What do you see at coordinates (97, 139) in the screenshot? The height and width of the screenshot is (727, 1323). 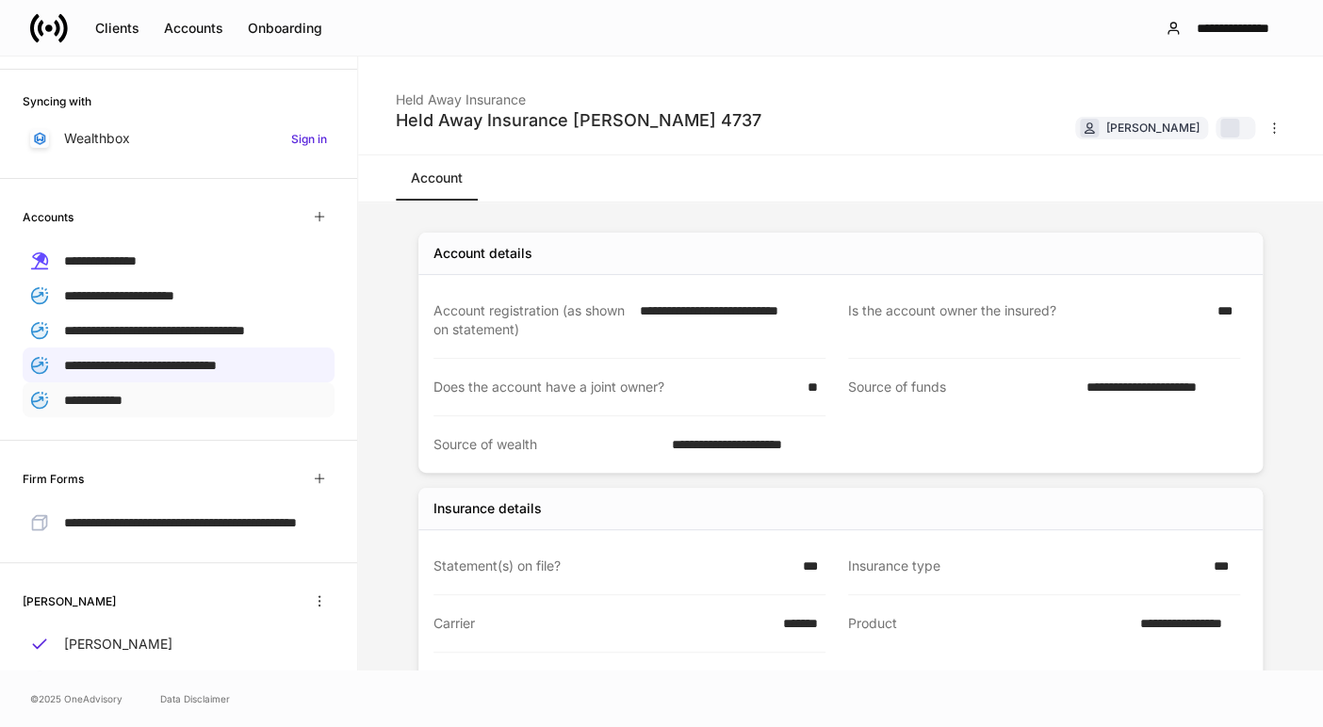 I see `p: Wealthbox` at bounding box center [97, 139].